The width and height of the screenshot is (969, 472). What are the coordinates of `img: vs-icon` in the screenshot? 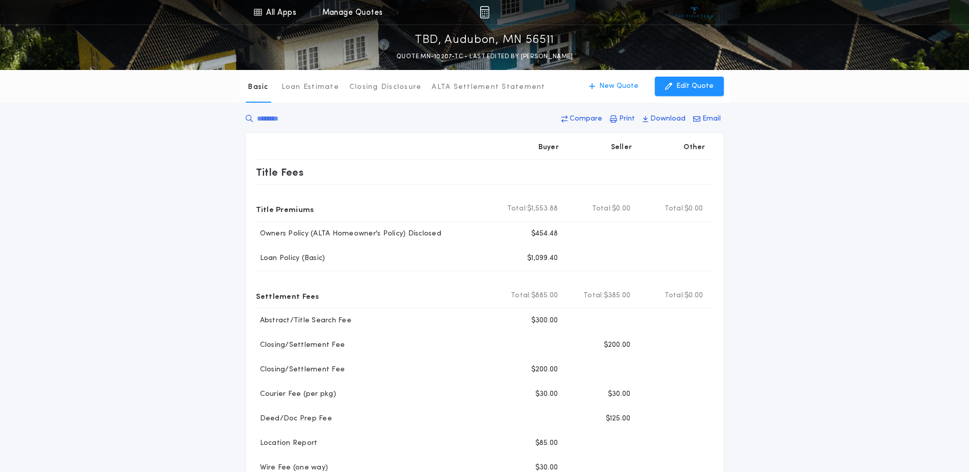 It's located at (694, 12).